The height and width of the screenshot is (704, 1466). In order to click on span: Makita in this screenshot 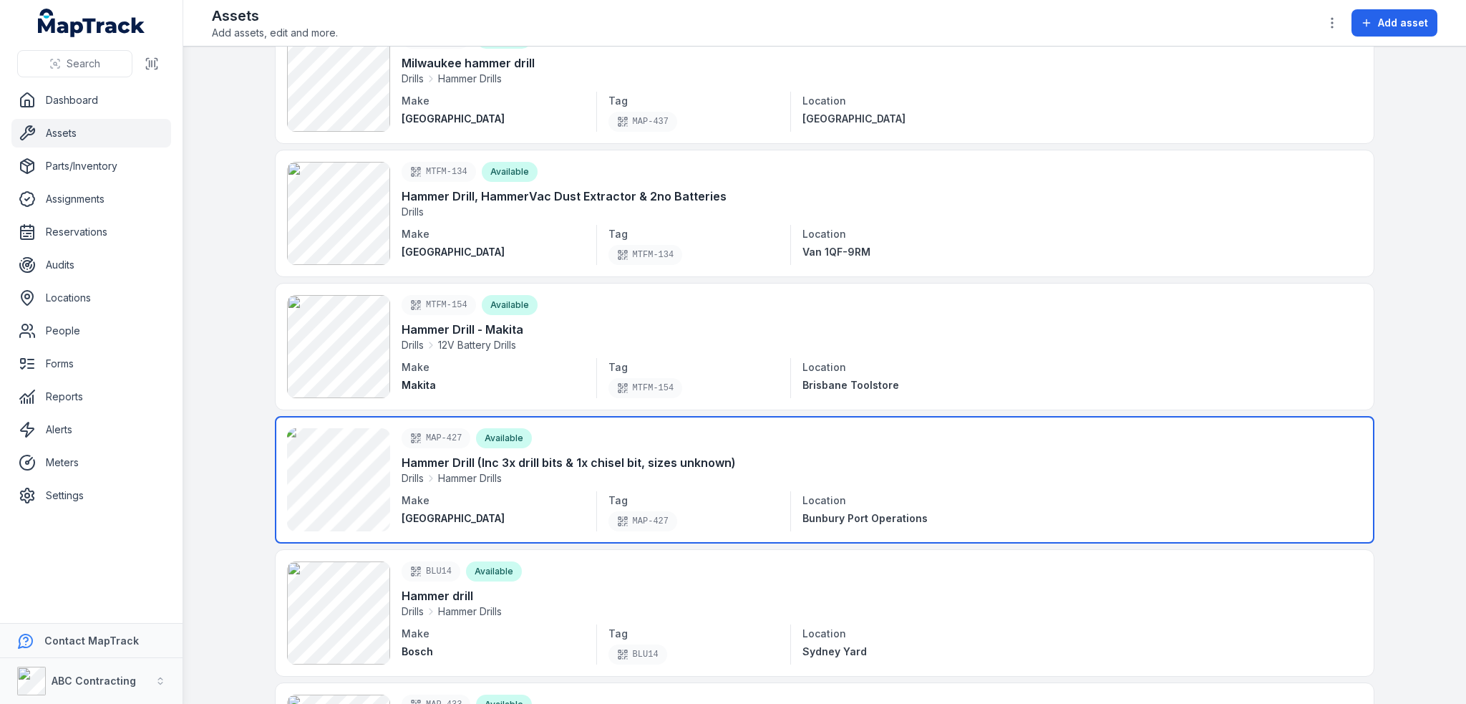, I will do `click(419, 384)`.